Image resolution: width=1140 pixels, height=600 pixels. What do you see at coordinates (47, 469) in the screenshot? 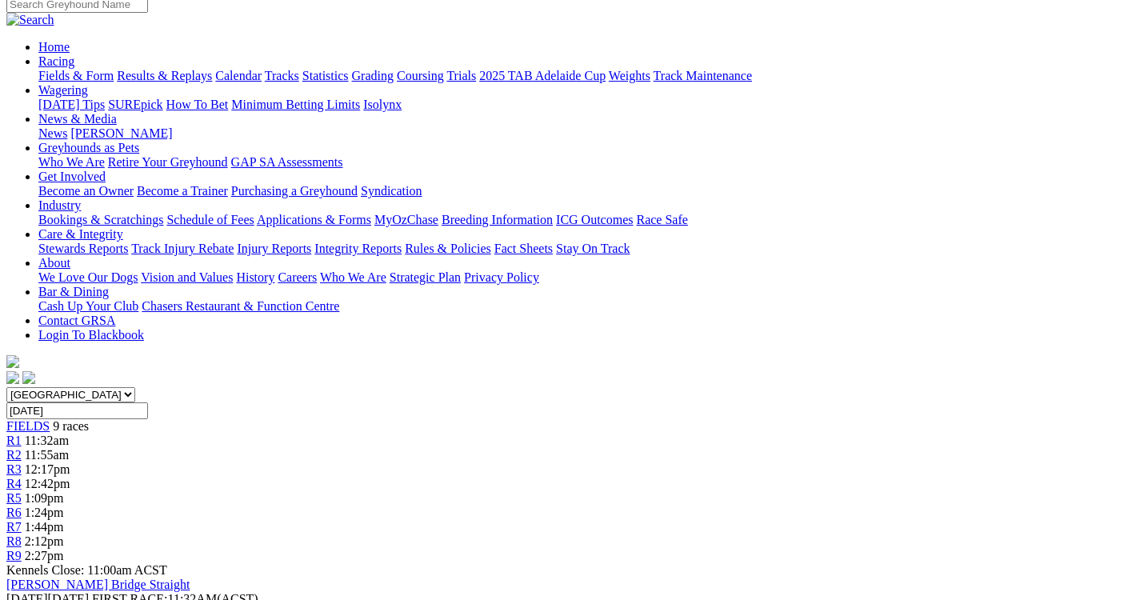
I see `span: 12:17pm` at bounding box center [47, 469].